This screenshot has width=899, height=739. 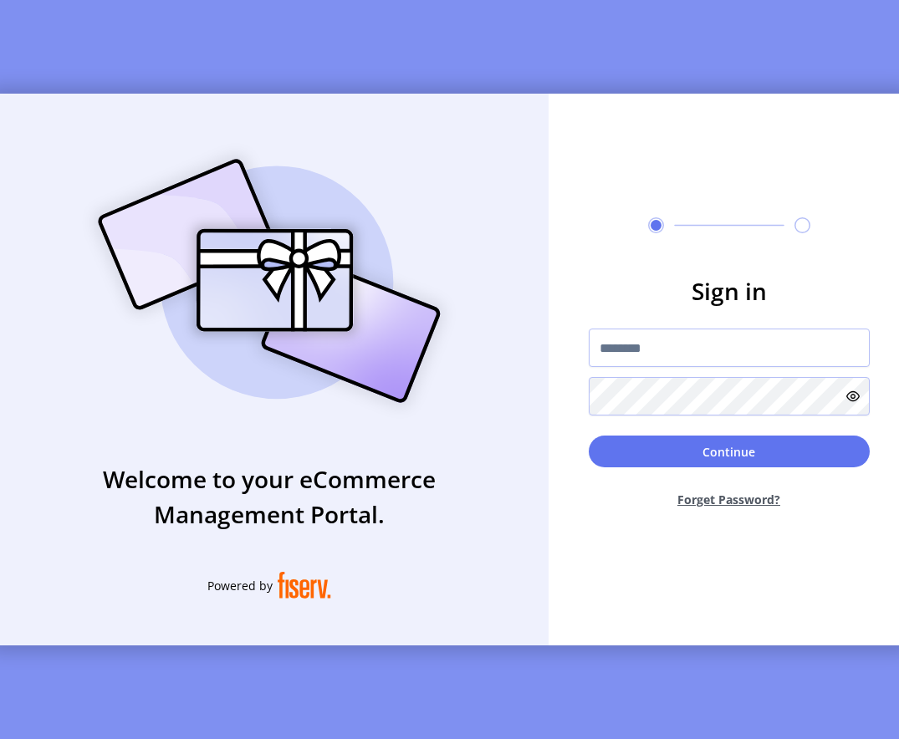 I want to click on img: card_Illustration.svg, so click(x=269, y=281).